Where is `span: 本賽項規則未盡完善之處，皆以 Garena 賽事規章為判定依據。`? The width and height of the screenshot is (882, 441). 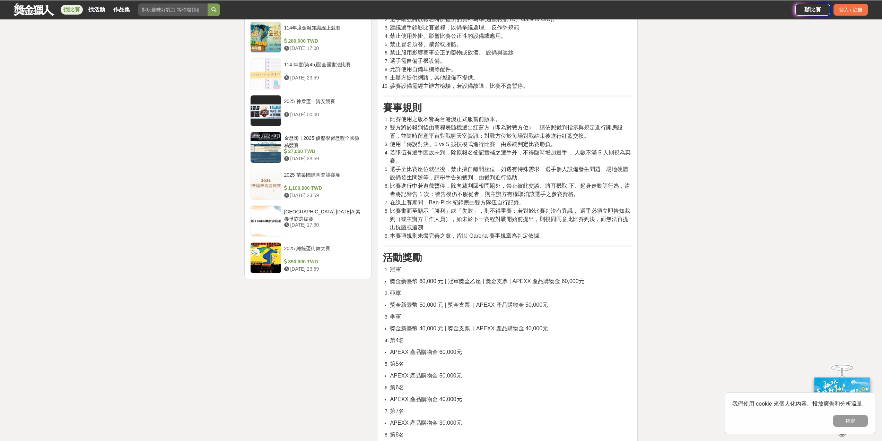 span: 本賽項規則未盡完善之處，皆以 Garena 賽事規章為判定依據。 is located at coordinates (467, 235).